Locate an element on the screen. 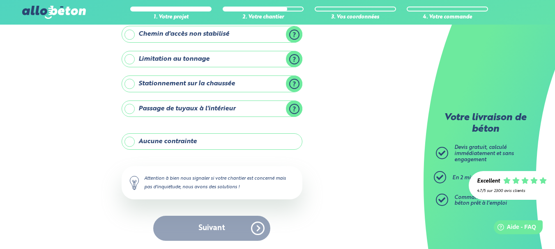  div: 1. Votre projet is located at coordinates (171, 17).